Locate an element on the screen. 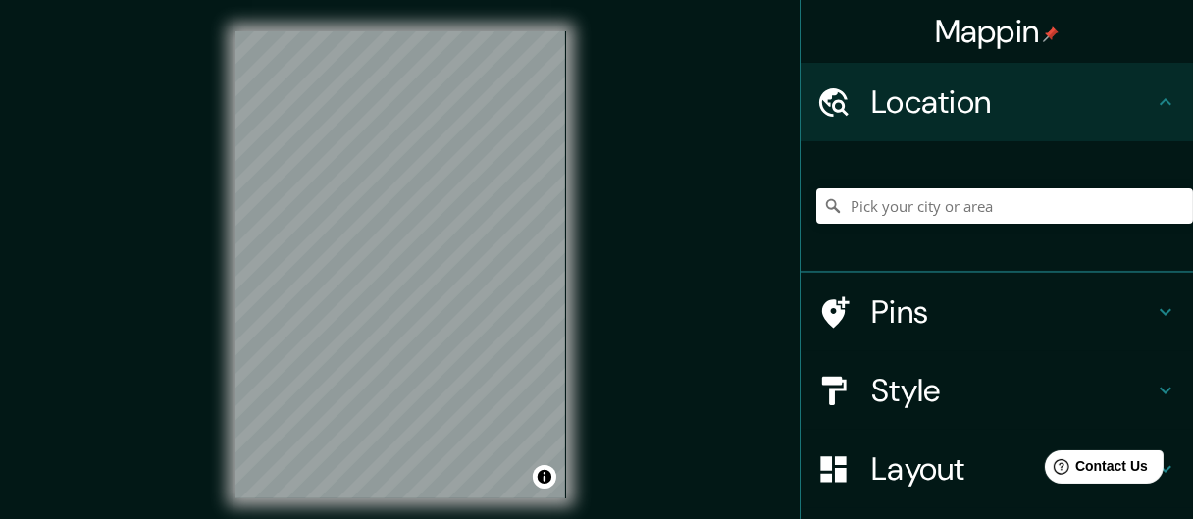  button: Toggle attribution is located at coordinates (545, 477).